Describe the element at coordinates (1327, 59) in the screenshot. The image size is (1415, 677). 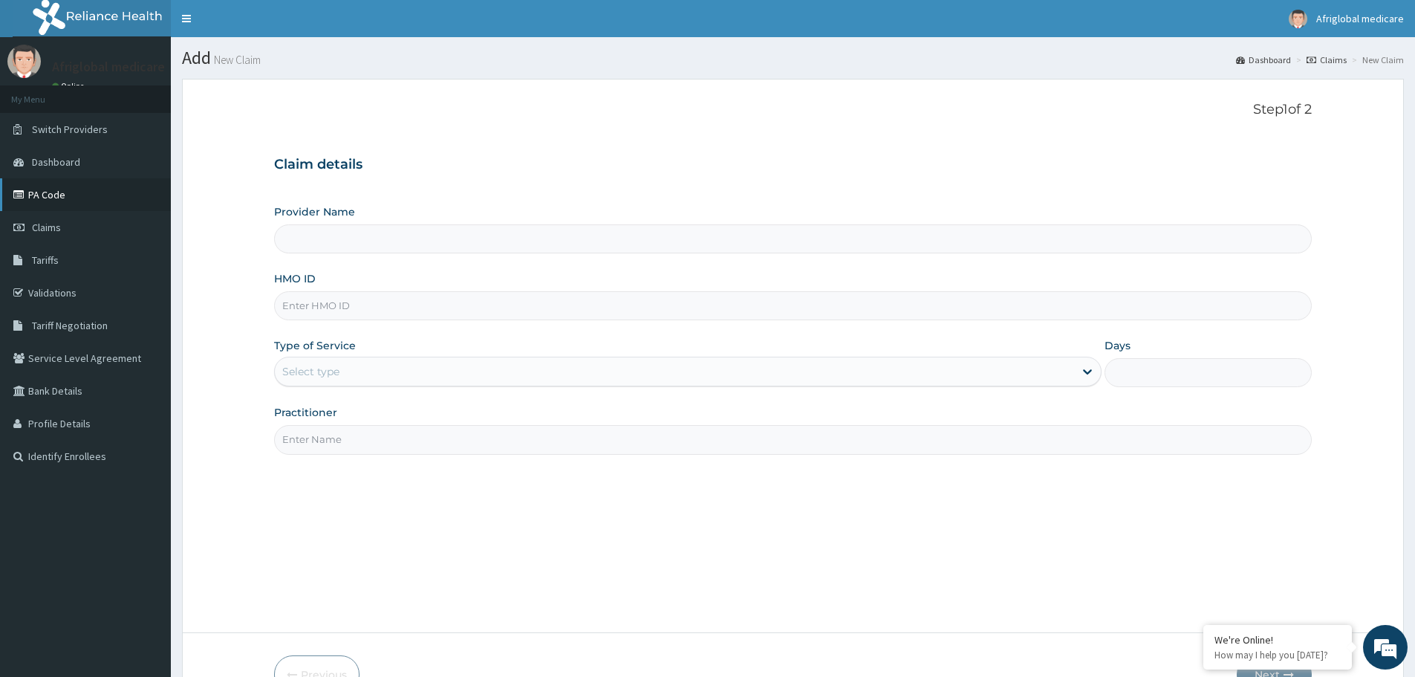
I see `a: Claims` at that location.